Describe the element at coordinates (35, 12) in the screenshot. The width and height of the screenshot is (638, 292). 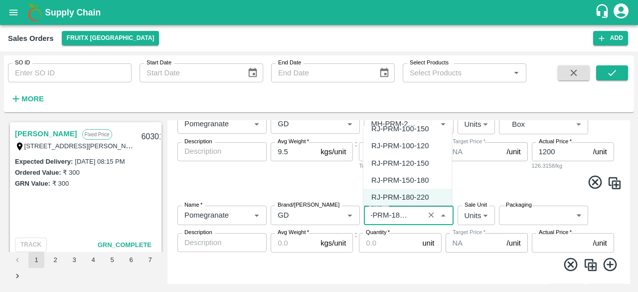
I see `img: logo` at that location.